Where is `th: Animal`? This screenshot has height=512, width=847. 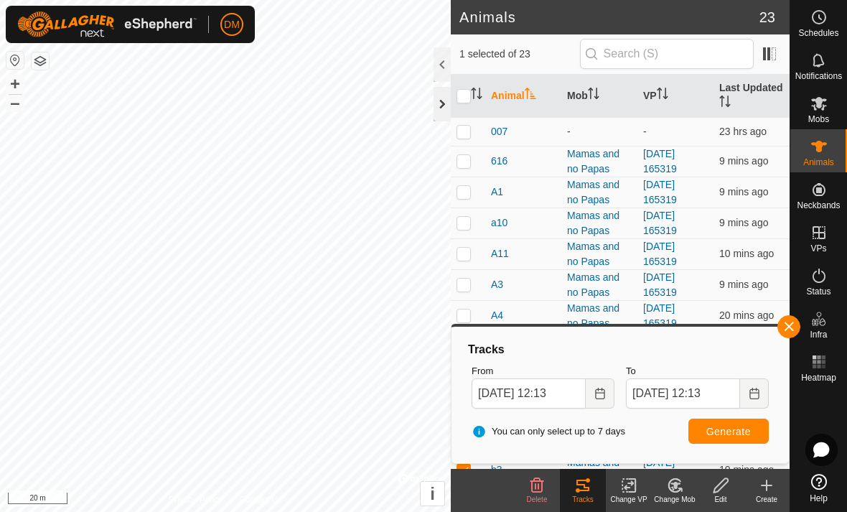 th: Animal is located at coordinates (524, 96).